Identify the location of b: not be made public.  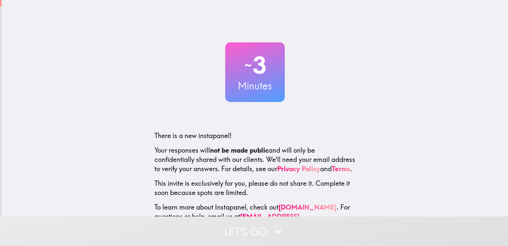
(239, 150).